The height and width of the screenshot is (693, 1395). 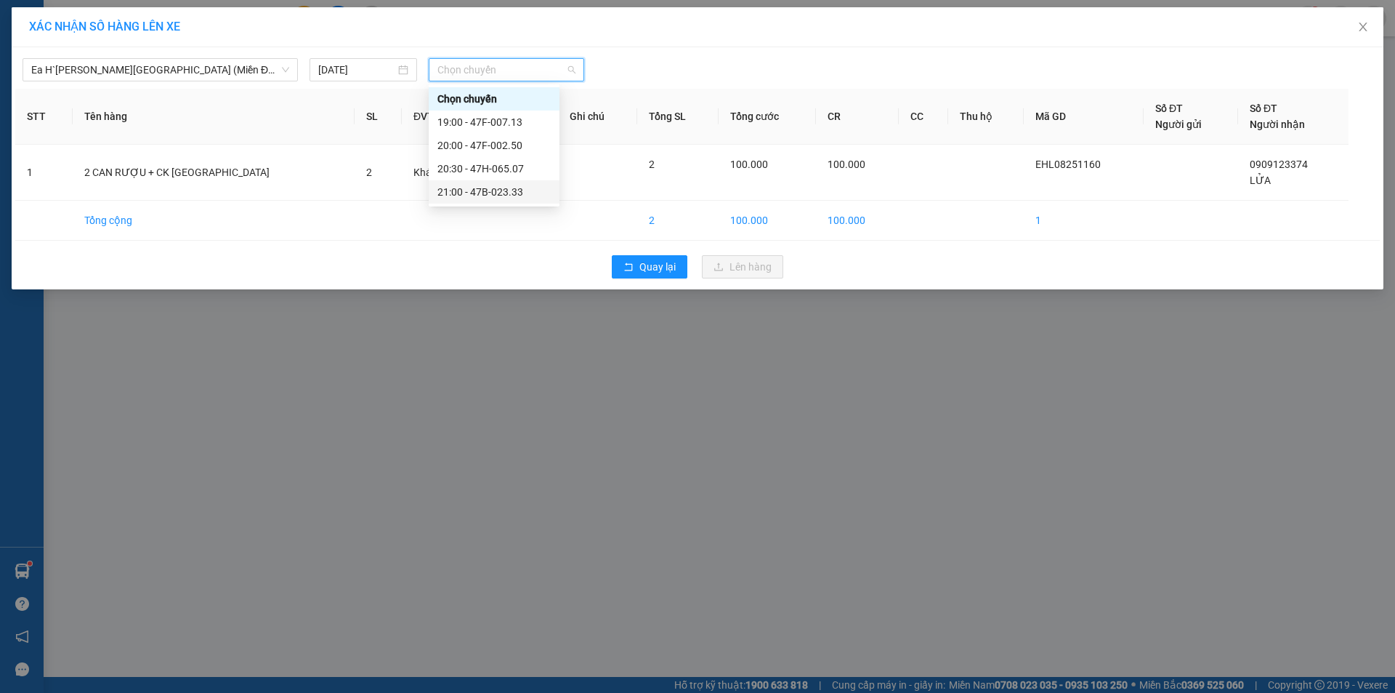 I want to click on span: LỬA, so click(x=1260, y=180).